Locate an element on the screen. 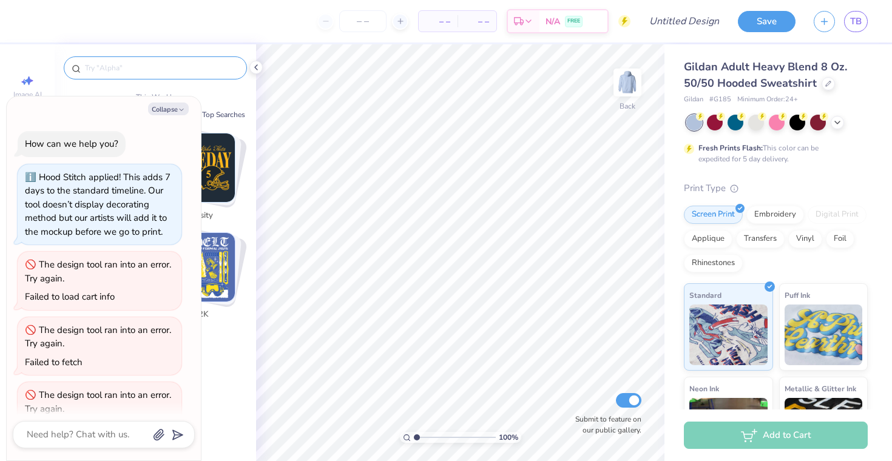 This screenshot has width=892, height=461. div: How can we help you? is located at coordinates (72, 144).